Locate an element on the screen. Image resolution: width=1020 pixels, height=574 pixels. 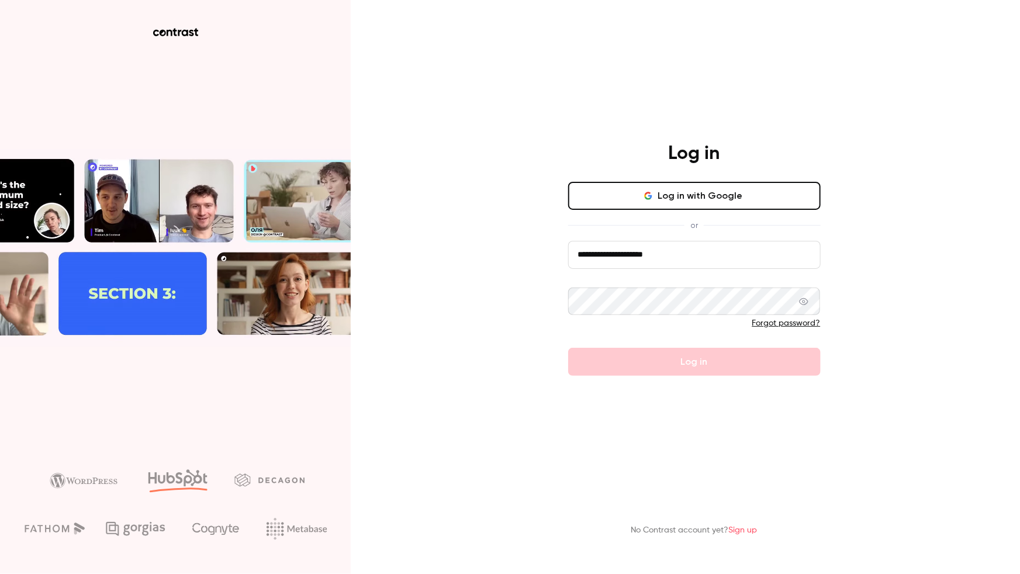
a: Forgot password? is located at coordinates (786, 323).